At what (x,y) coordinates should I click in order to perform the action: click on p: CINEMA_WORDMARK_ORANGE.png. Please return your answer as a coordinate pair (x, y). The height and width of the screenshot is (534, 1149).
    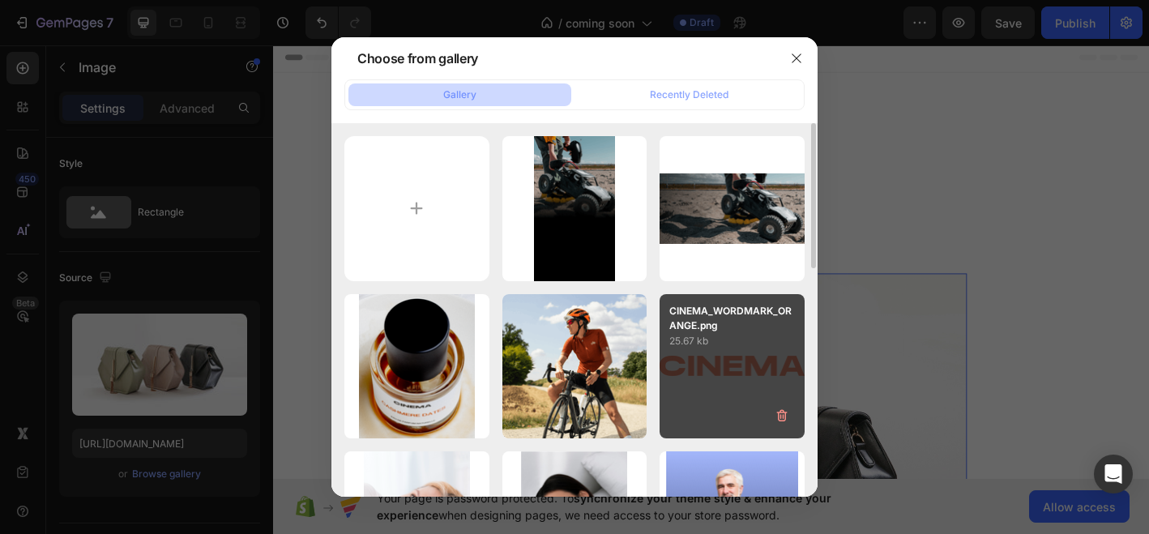
    Looking at the image, I should click on (731, 318).